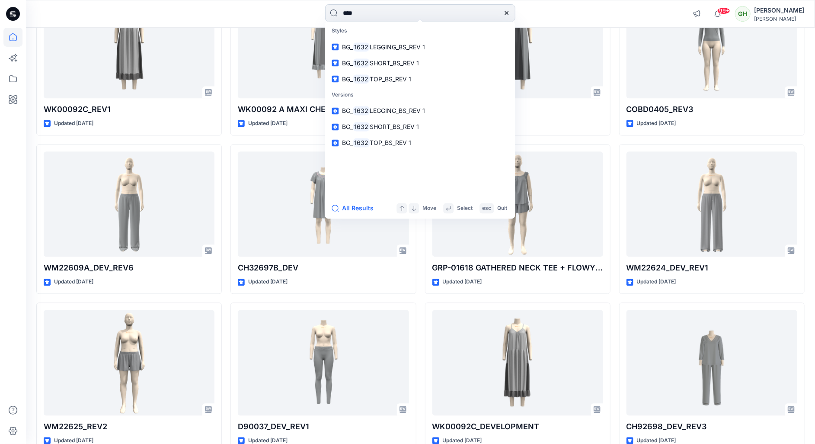 The image size is (815, 444). I want to click on p: CH32697B_DEV, so click(323, 268).